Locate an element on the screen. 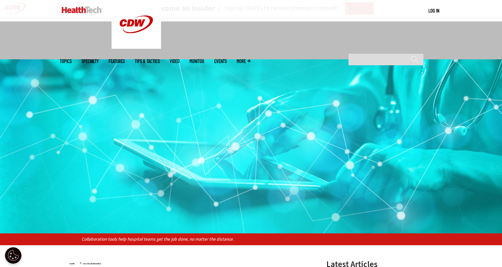  a: Digital Workspace is located at coordinates (92, 264).